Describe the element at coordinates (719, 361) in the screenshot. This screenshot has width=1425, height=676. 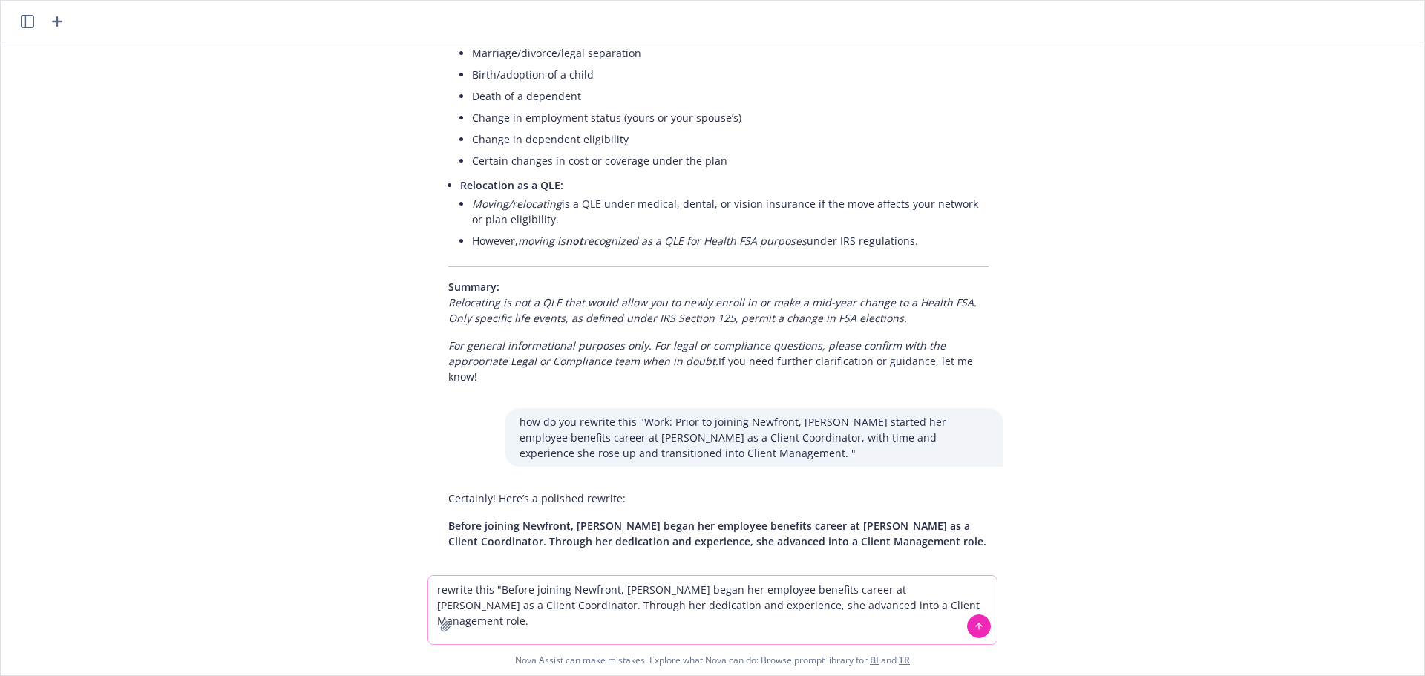
I see `p: If you need further clarification or guidance, let me know!` at that location.